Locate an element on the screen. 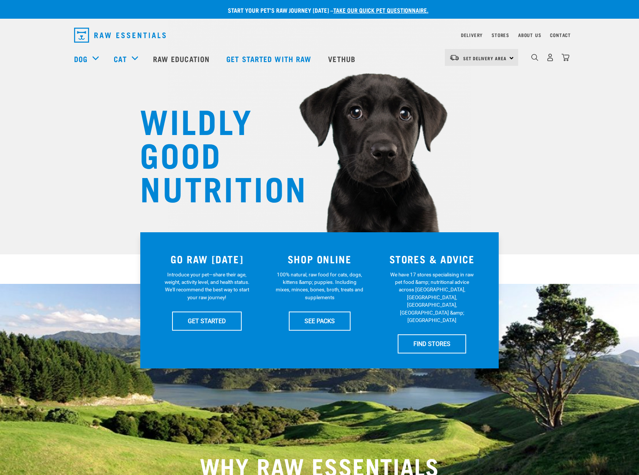 Image resolution: width=639 pixels, height=475 pixels. a: Get started with Raw is located at coordinates (270, 59).